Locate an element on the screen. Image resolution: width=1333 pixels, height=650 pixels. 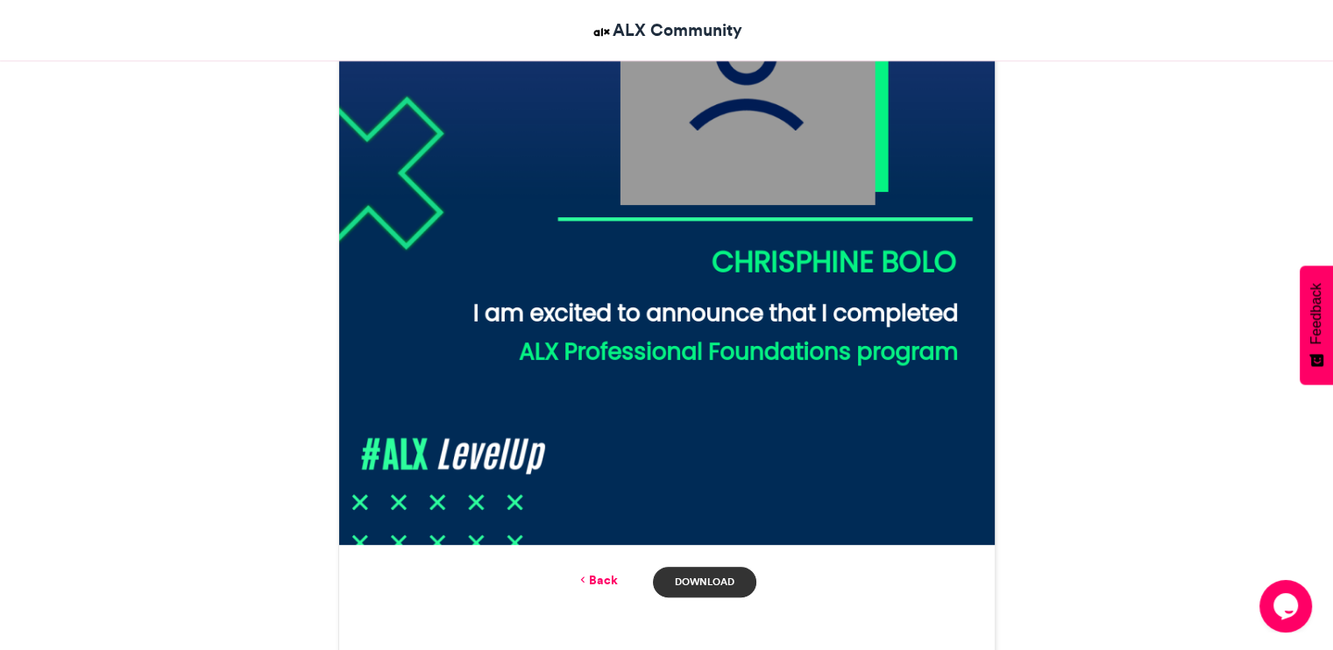
button: Feedback - Show survey is located at coordinates (1316, 325).